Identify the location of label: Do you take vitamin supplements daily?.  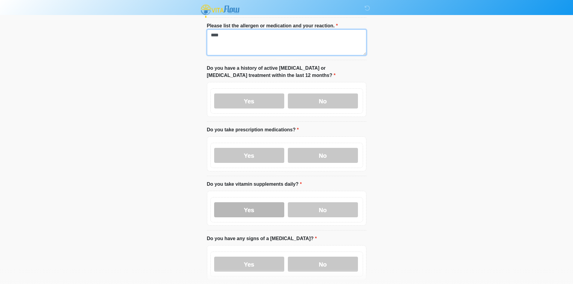
(254, 184).